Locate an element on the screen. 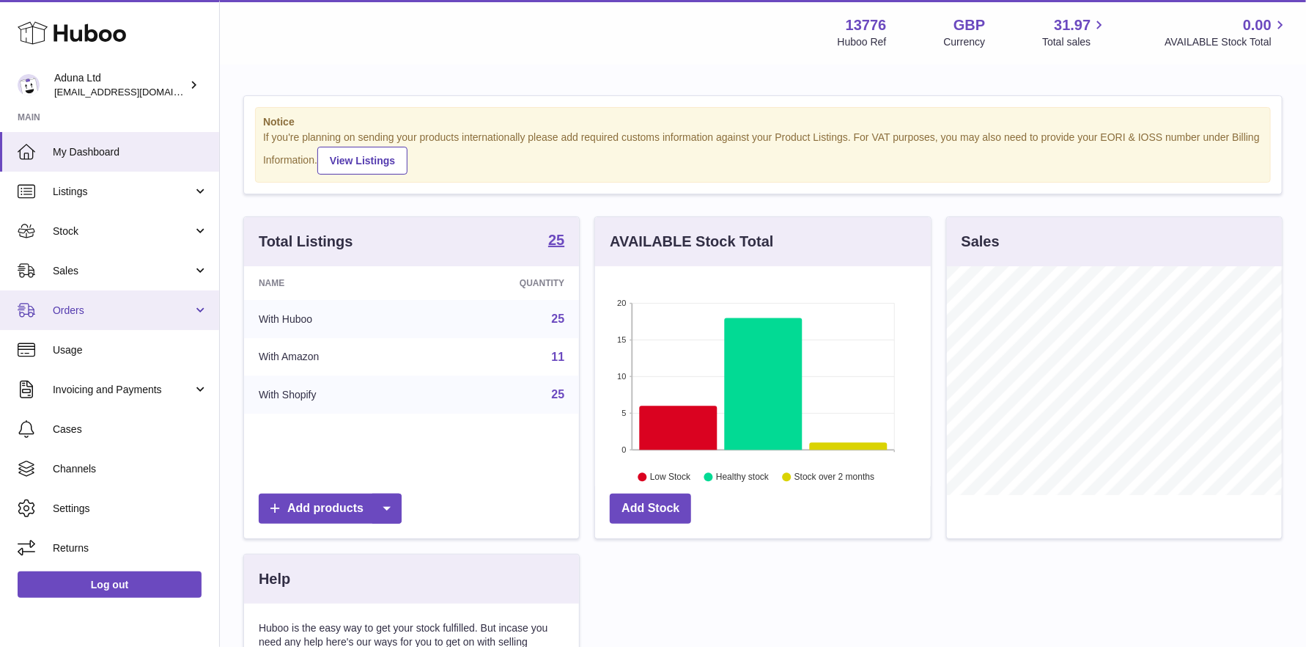 This screenshot has height=647, width=1306. span: 31.97 is located at coordinates (1073, 25).